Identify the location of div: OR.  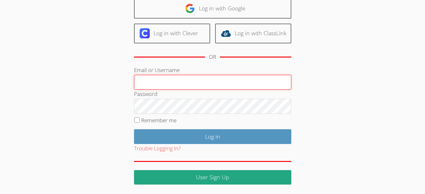
(212, 57).